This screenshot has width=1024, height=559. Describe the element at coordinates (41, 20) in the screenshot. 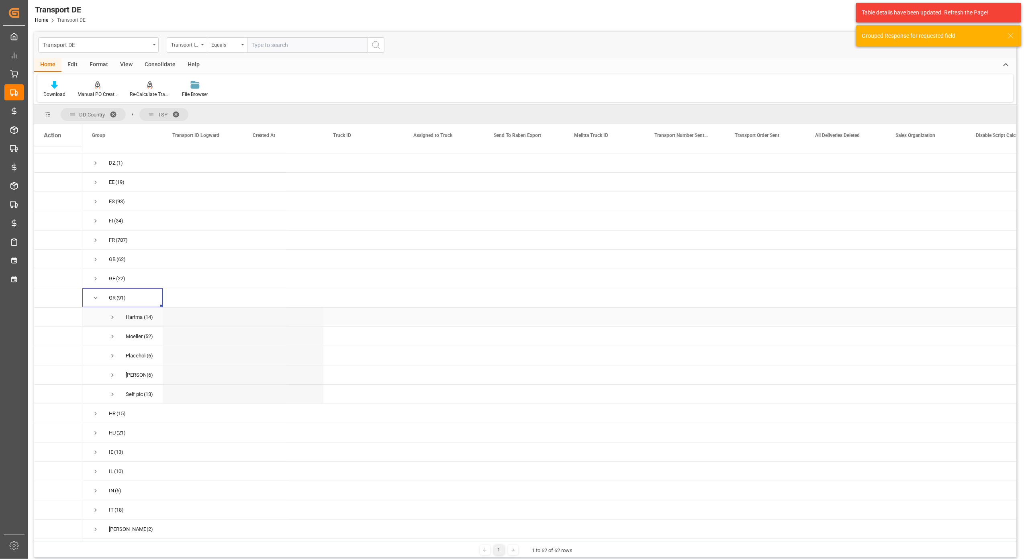

I see `a: Home` at that location.